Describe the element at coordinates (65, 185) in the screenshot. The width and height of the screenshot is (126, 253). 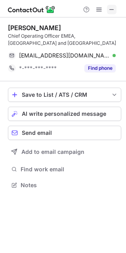
I see `button: Notes` at that location.